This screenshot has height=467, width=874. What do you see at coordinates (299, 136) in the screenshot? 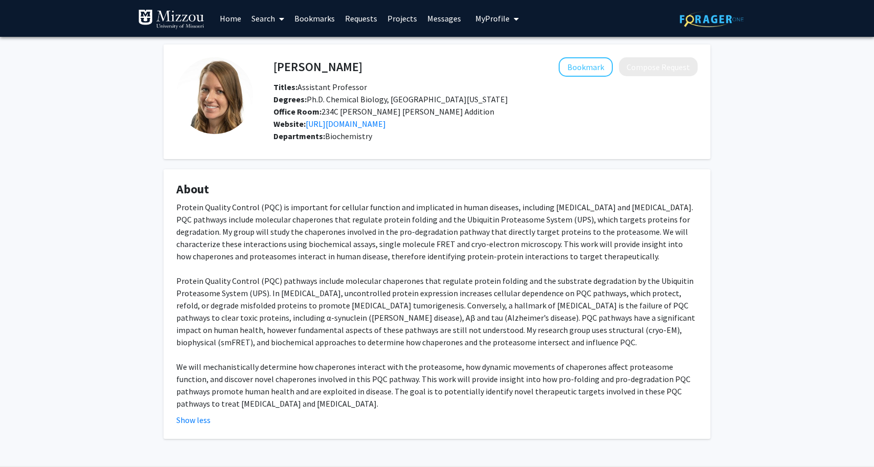
I see `b: Departments:` at bounding box center [299, 136].